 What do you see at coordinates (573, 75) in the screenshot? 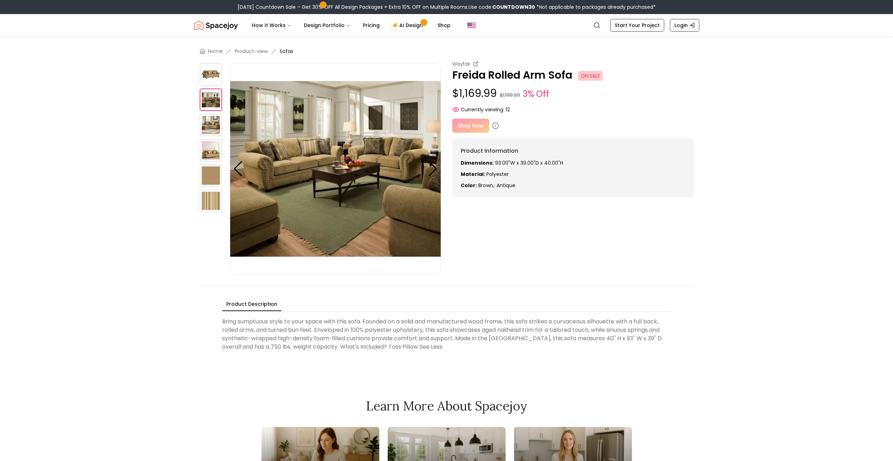
I see `p: Freida Rolled Arm Sofa` at bounding box center [573, 75].